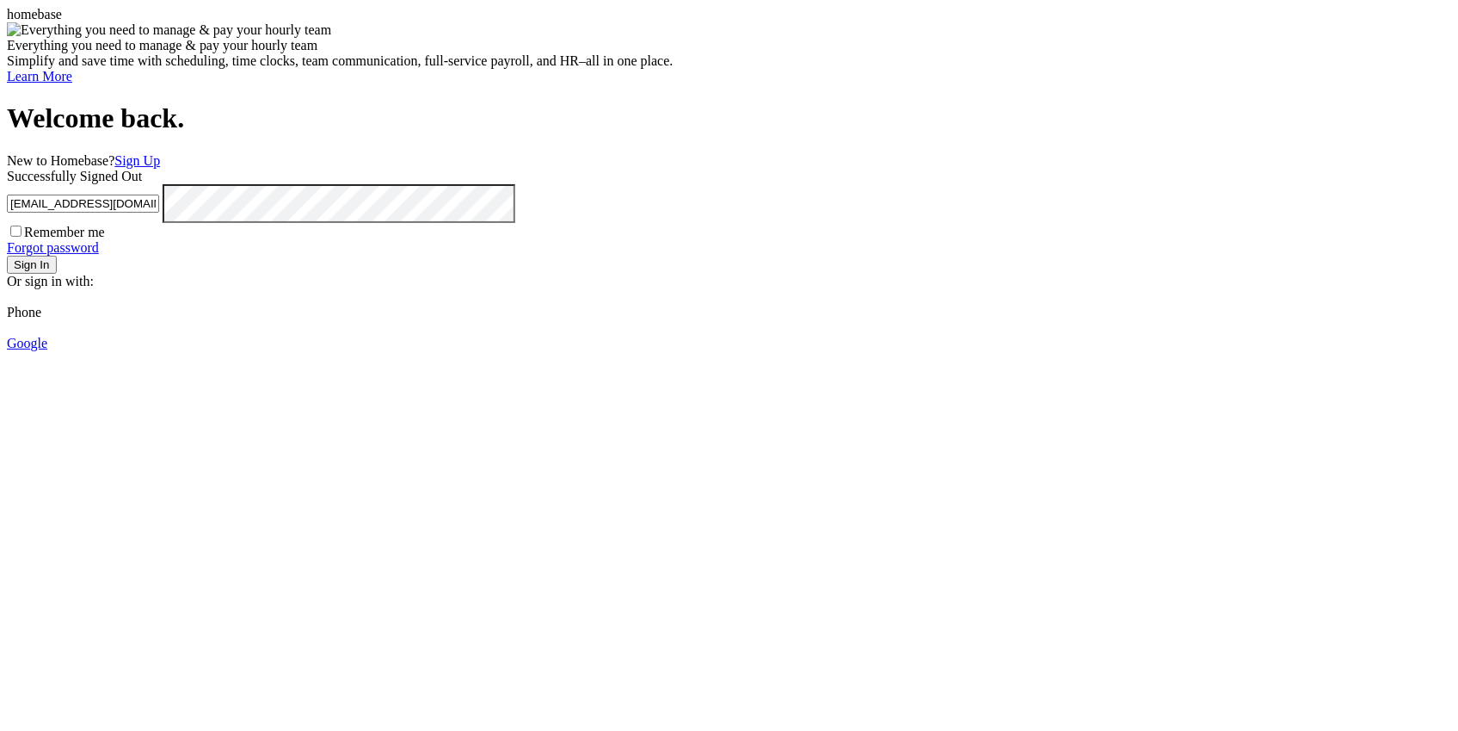  I want to click on img: seg, so click(7, 351).